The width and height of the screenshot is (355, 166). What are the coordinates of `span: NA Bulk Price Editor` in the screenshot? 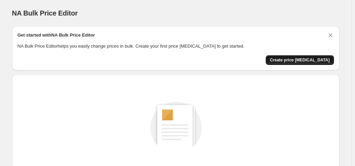 It's located at (45, 13).